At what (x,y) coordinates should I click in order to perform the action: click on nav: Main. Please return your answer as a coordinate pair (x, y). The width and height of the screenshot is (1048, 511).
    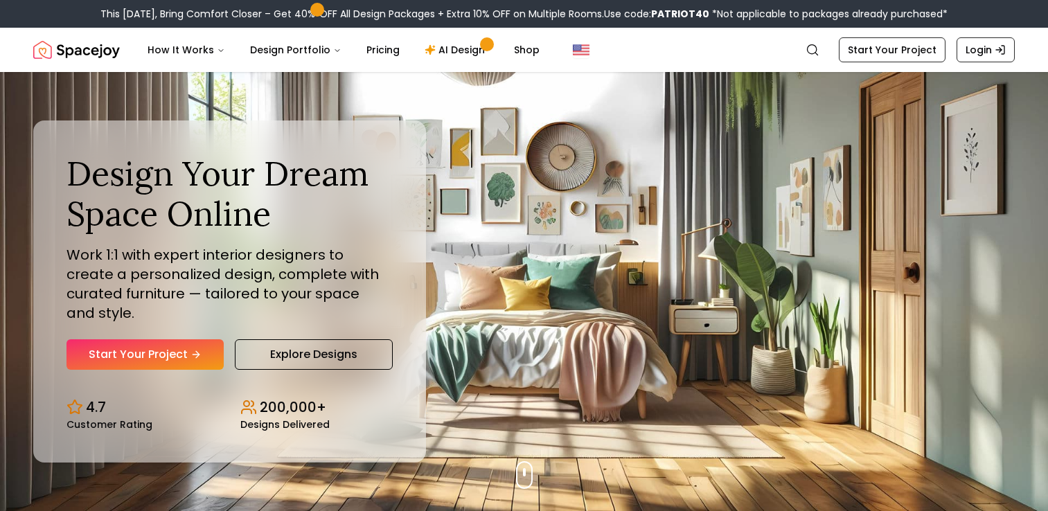
    Looking at the image, I should click on (344, 50).